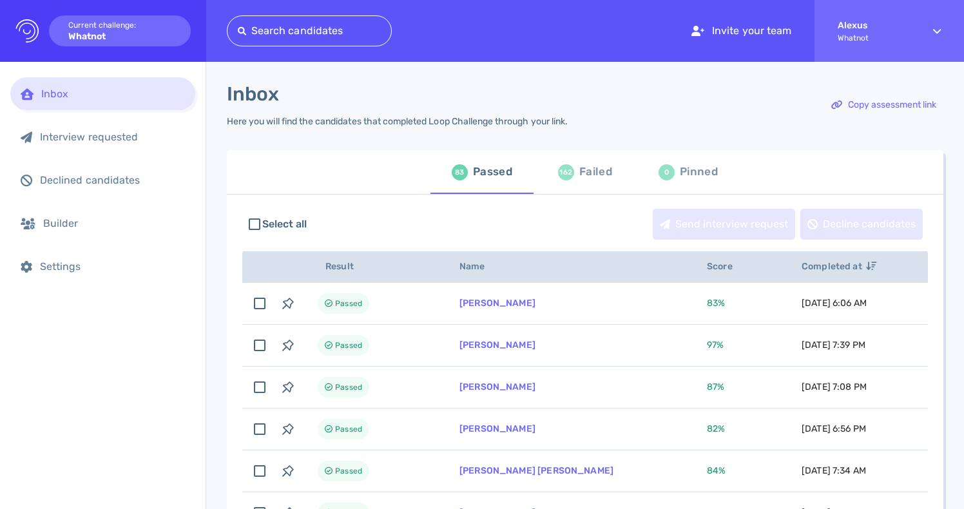  What do you see at coordinates (114, 223) in the screenshot?
I see `div: Builder` at bounding box center [114, 223].